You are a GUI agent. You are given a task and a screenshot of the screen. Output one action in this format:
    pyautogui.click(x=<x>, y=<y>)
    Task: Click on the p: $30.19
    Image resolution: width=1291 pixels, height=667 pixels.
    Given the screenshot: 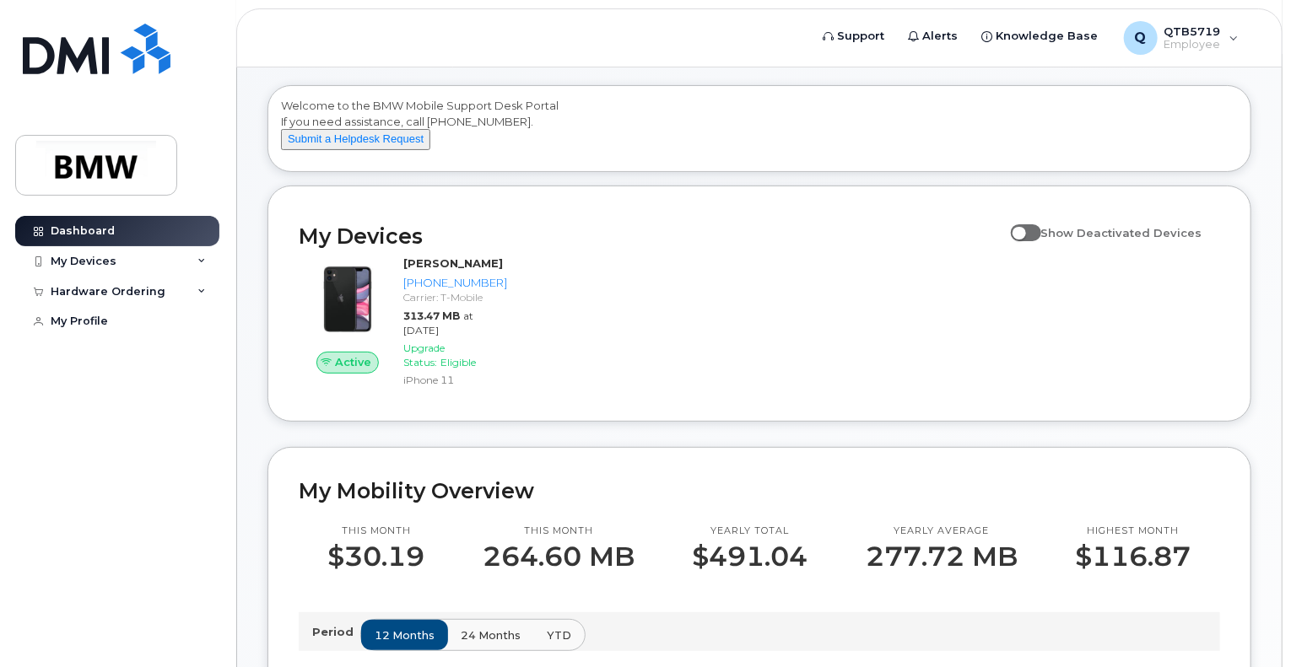 What is the action you would take?
    pyautogui.click(x=375, y=557)
    